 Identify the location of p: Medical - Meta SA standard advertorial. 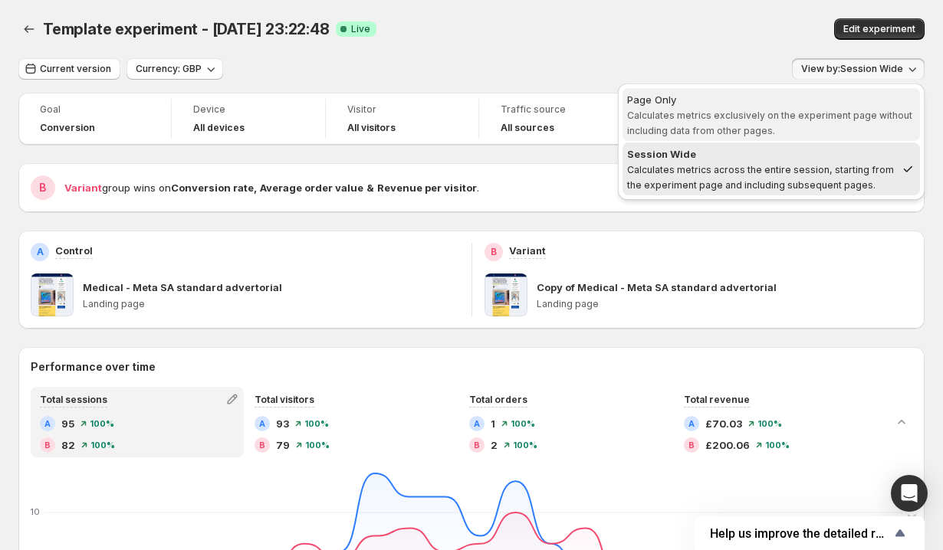
(182, 287).